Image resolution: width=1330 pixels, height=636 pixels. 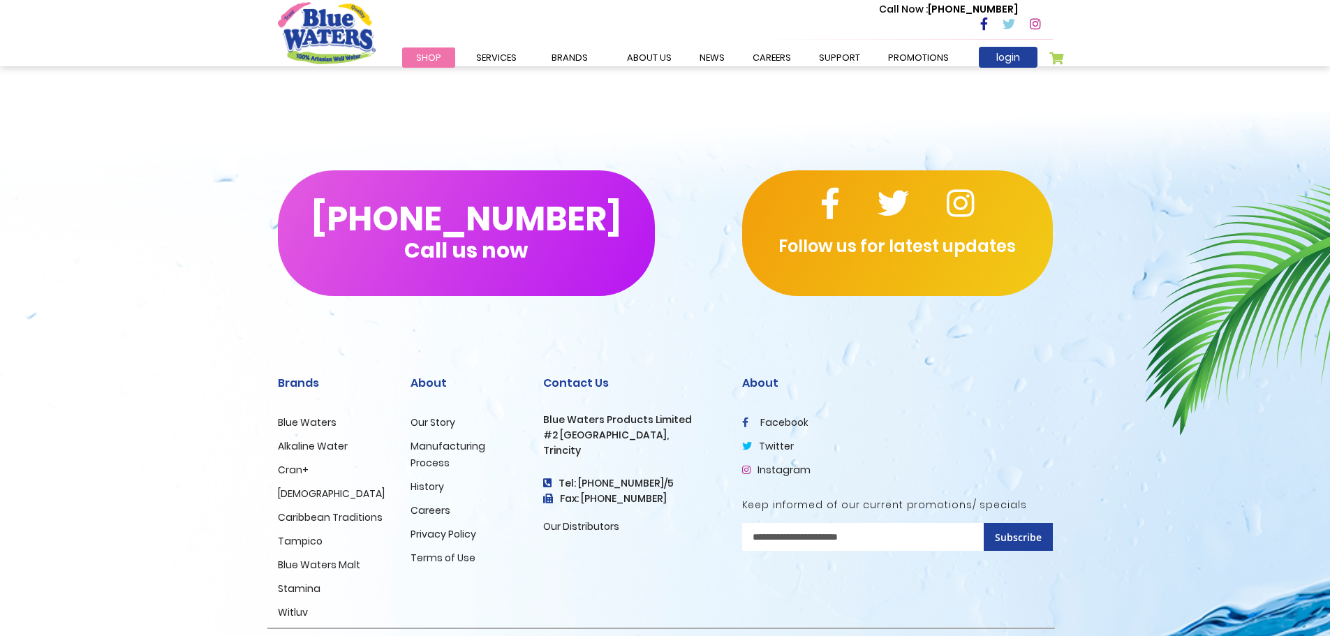 I want to click on a: Blue Waters Malt, so click(x=319, y=565).